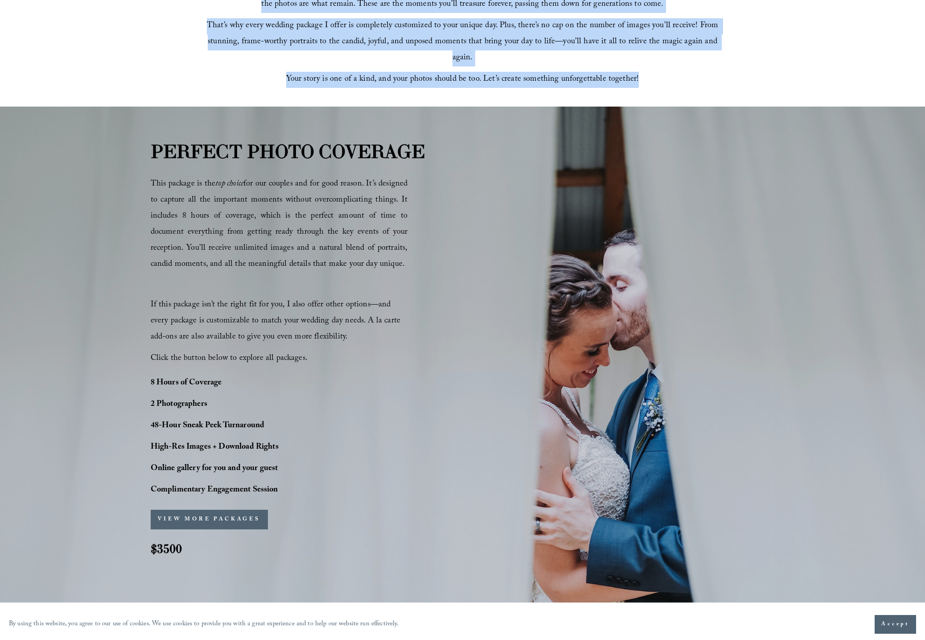 This screenshot has width=925, height=640. Describe the element at coordinates (277, 321) in the screenshot. I see `span: If this package isn’t the right fit for you, I also offer other options—and every package is cust...` at that location.